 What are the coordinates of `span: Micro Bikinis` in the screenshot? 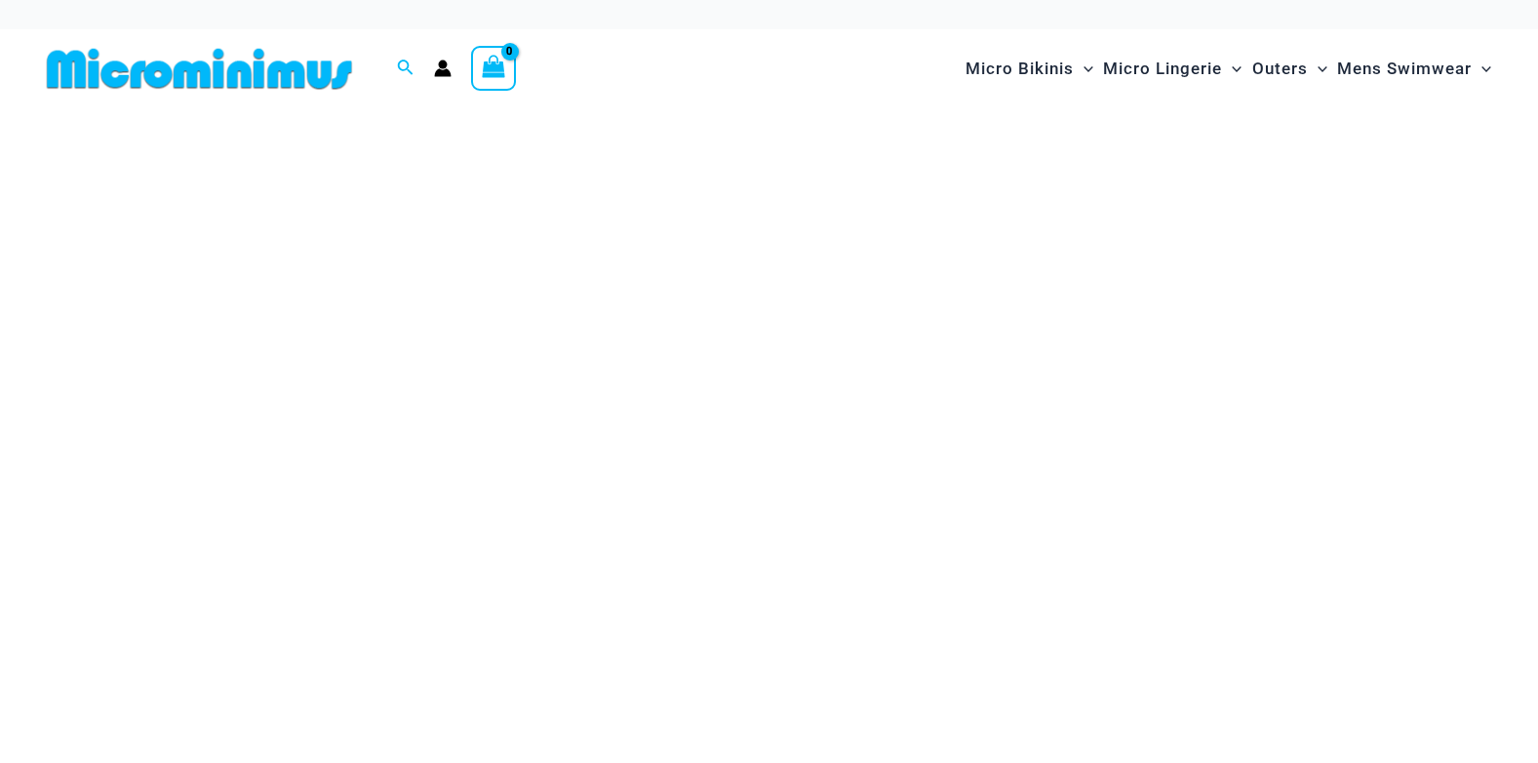 It's located at (1019, 68).